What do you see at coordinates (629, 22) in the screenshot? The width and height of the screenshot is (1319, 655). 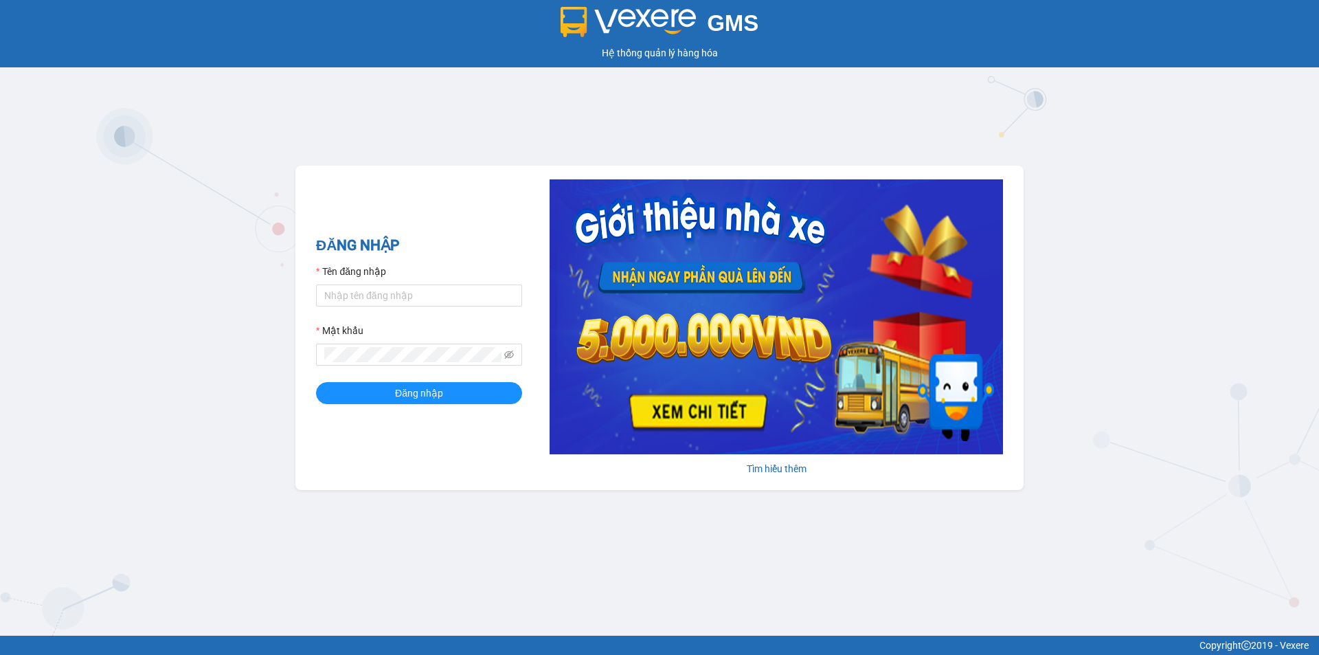 I see `img: logo 2` at bounding box center [629, 22].